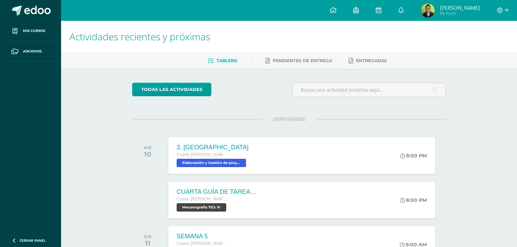 Image resolution: width=517 pixels, height=247 pixels. What do you see at coordinates (140, 36) in the screenshot?
I see `span: Actividades recientes y próximas` at bounding box center [140, 36].